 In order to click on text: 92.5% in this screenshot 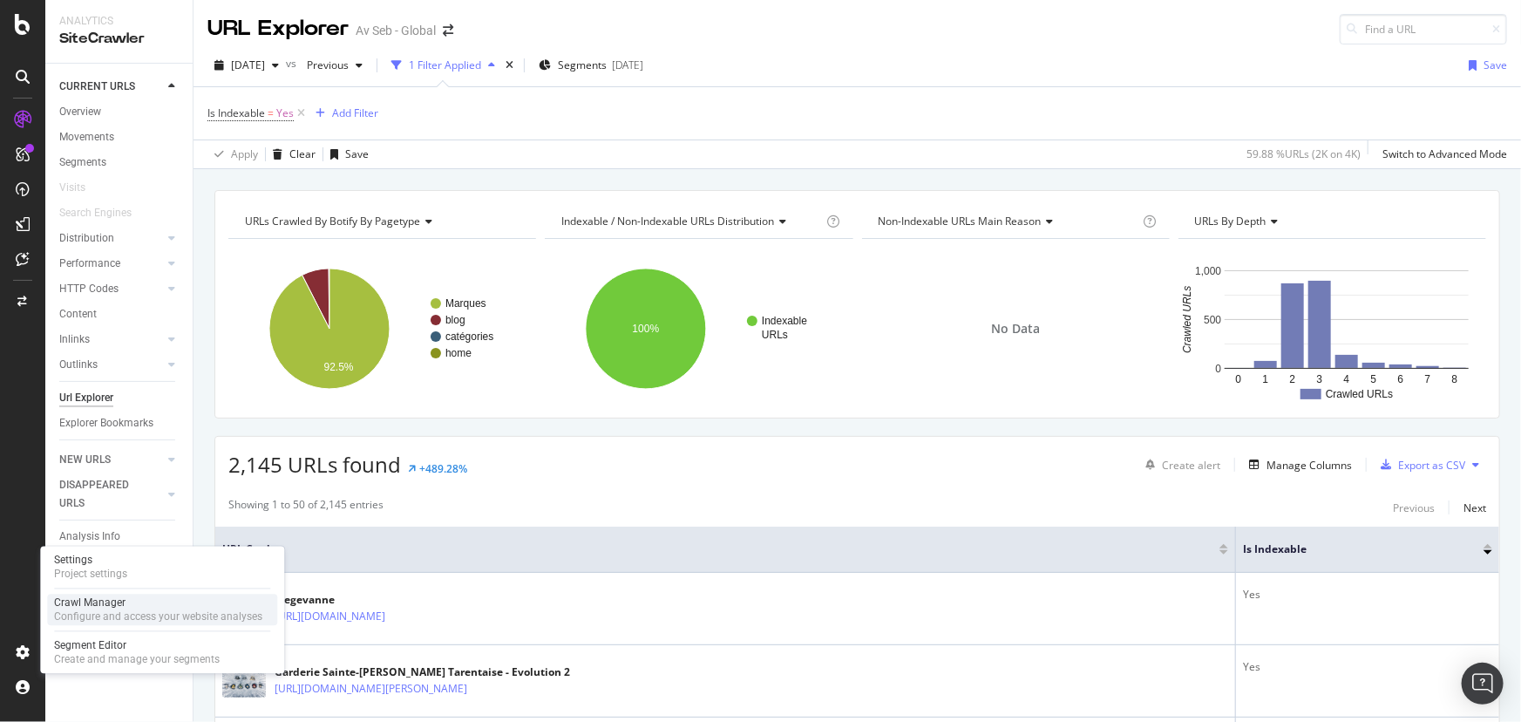, I will do `click(339, 367)`.